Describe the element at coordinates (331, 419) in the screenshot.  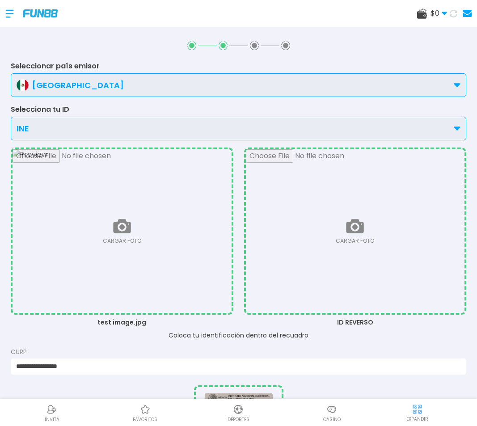
I see `p: Casino` at that location.